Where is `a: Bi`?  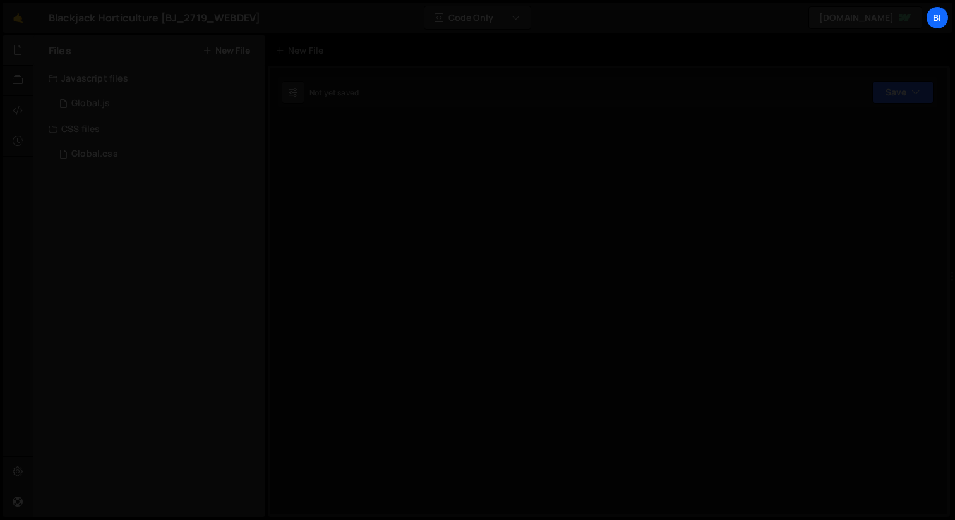 a: Bi is located at coordinates (937, 18).